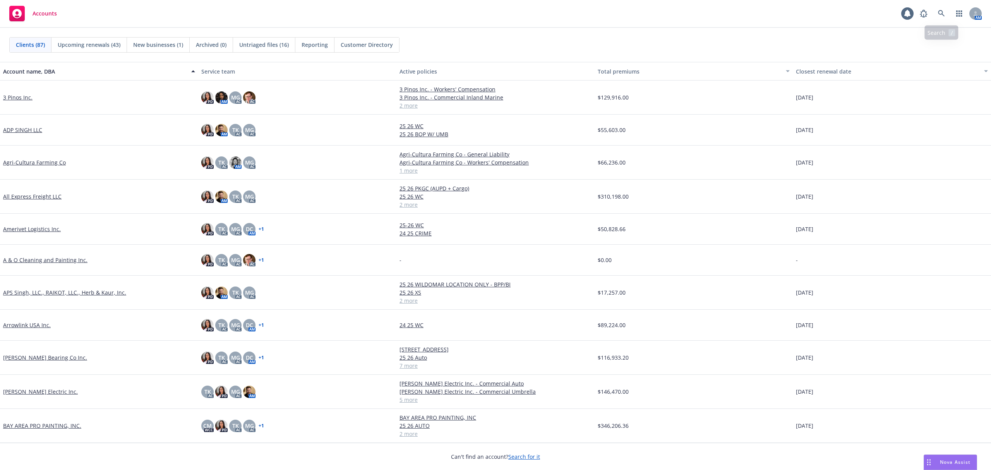 Image resolution: width=991 pixels, height=470 pixels. I want to click on a: ADP SINGH LLC, so click(22, 130).